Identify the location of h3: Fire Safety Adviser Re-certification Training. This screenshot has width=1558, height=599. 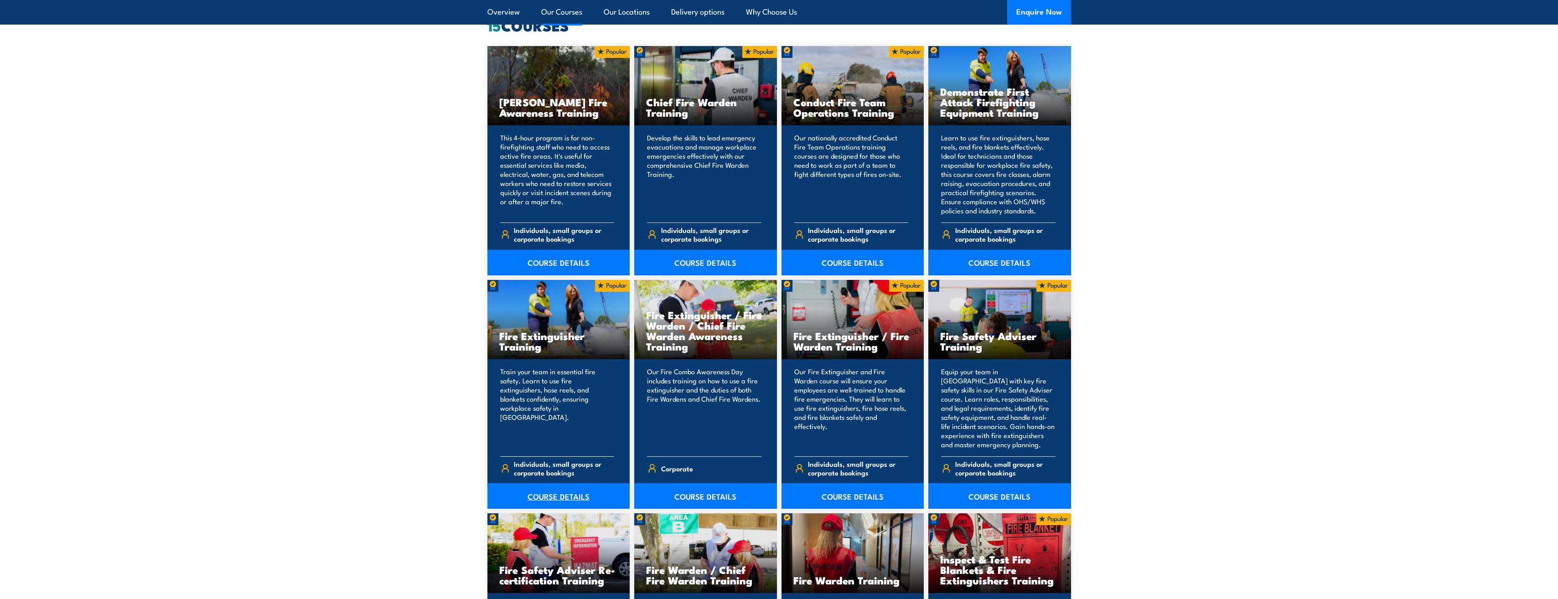
(559, 575).